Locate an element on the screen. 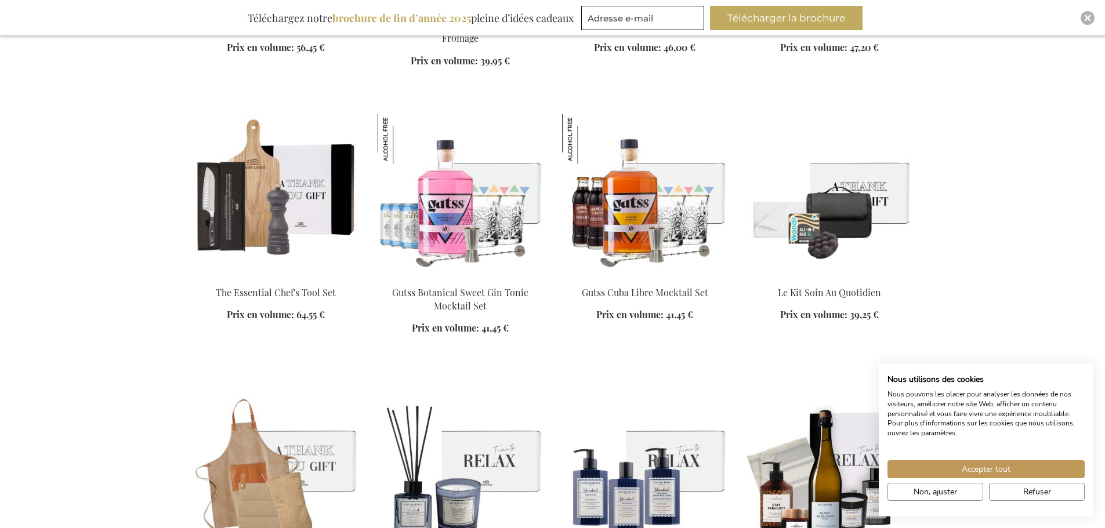 The width and height of the screenshot is (1105, 528). a: Le Kit Soin Au Quotidien is located at coordinates (829, 292).